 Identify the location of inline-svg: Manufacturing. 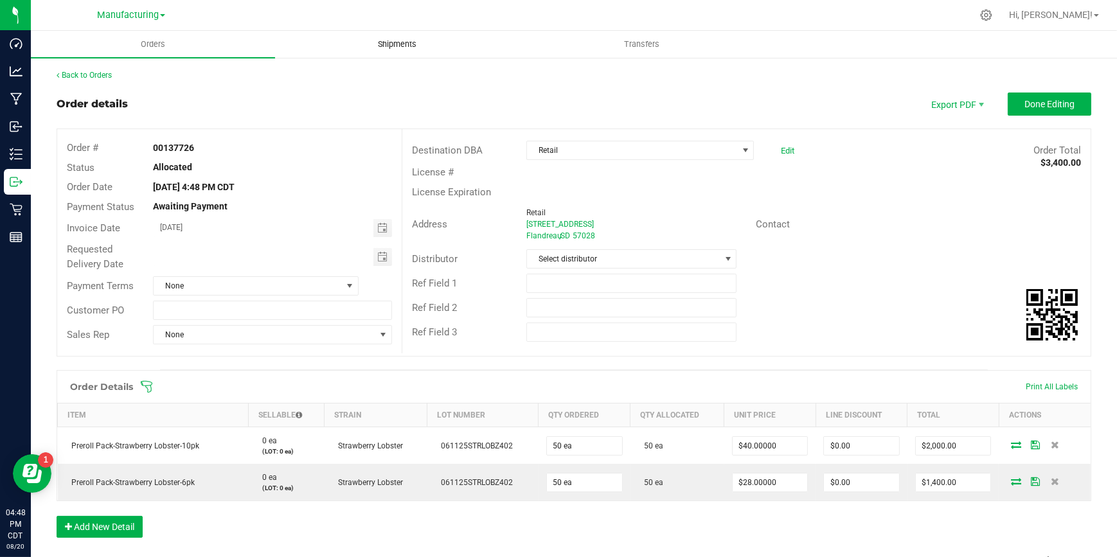
(16, 99).